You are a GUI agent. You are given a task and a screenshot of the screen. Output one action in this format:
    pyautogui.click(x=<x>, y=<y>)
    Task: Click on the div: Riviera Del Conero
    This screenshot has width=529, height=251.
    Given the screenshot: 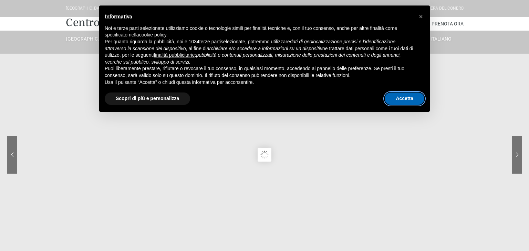 What is the action you would take?
    pyautogui.click(x=443, y=8)
    